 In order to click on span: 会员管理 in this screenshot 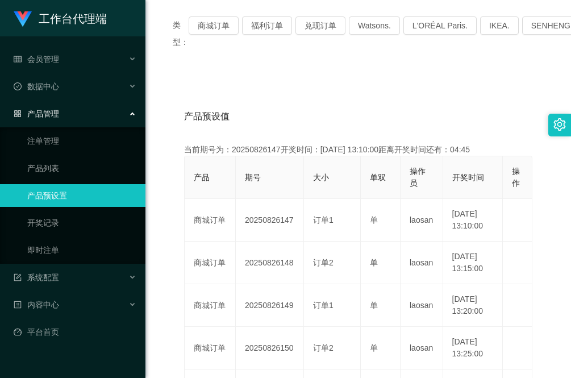, I will do `click(36, 59)`.